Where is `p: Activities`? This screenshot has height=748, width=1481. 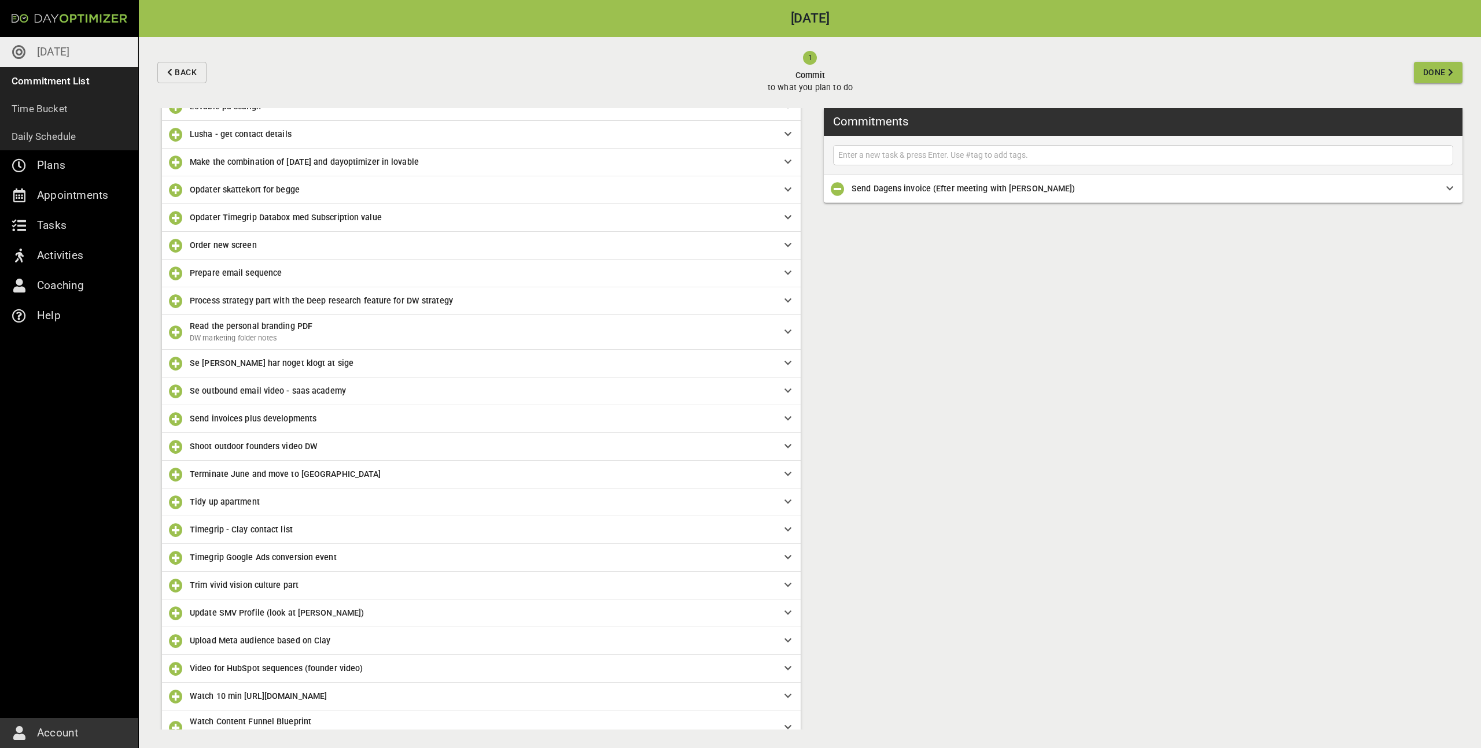 p: Activities is located at coordinates (60, 256).